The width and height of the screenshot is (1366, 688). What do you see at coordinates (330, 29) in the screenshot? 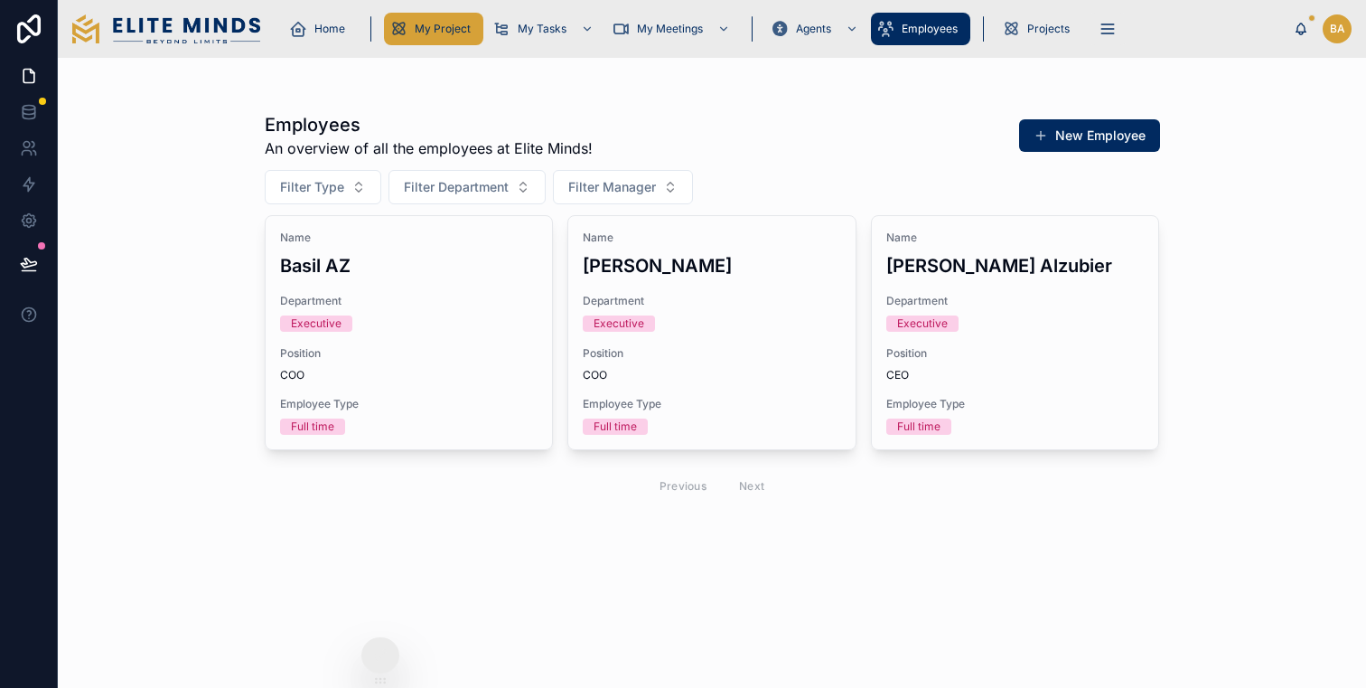
I see `span: Home` at bounding box center [330, 29].